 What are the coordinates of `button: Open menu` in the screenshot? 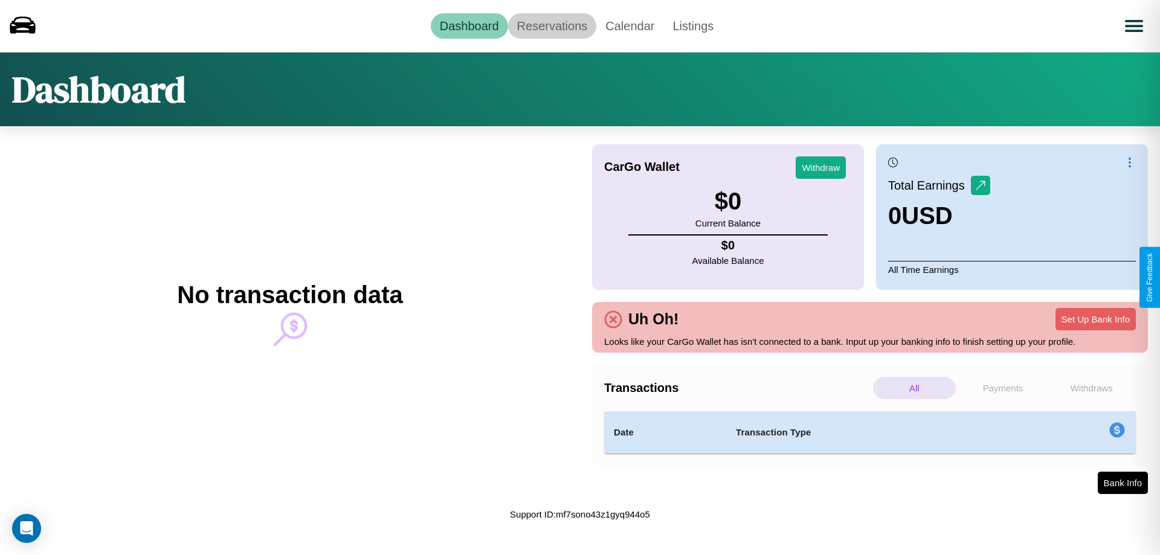 It's located at (1134, 26).